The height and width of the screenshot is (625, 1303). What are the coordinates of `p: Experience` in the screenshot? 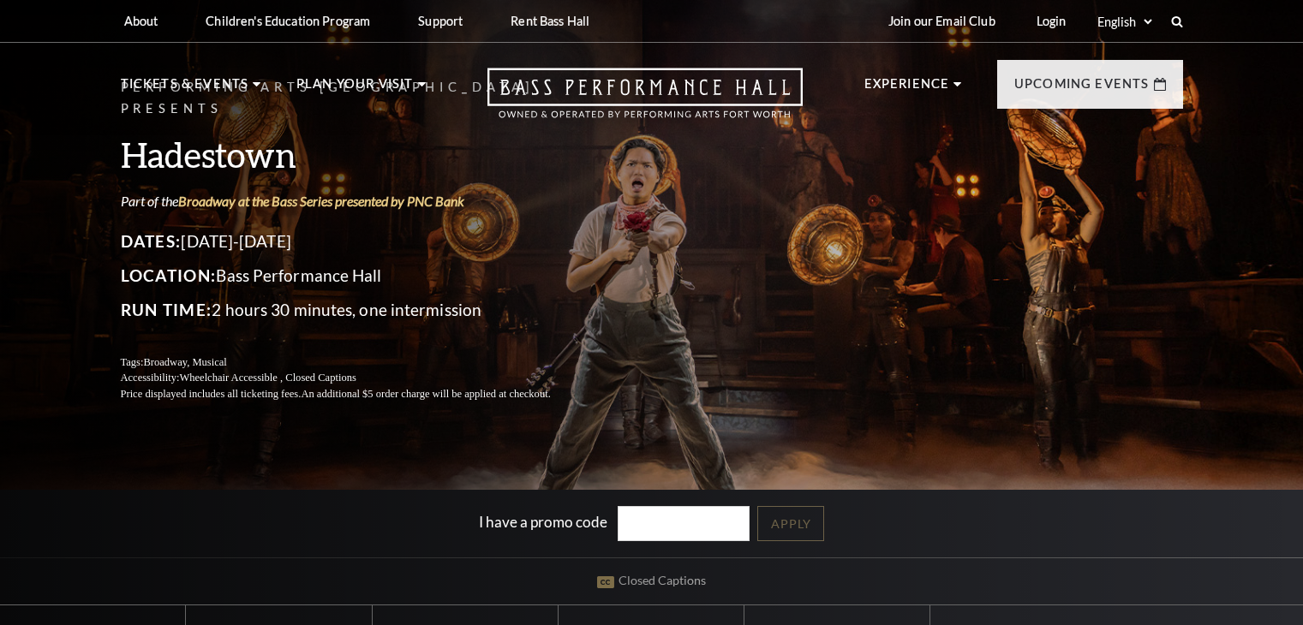 It's located at (907, 89).